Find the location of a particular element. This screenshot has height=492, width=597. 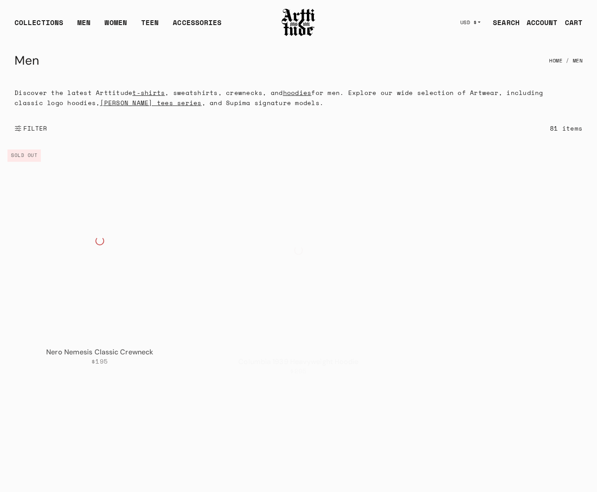

a: Nero Nemesis Classic Crewneck is located at coordinates (99, 352).